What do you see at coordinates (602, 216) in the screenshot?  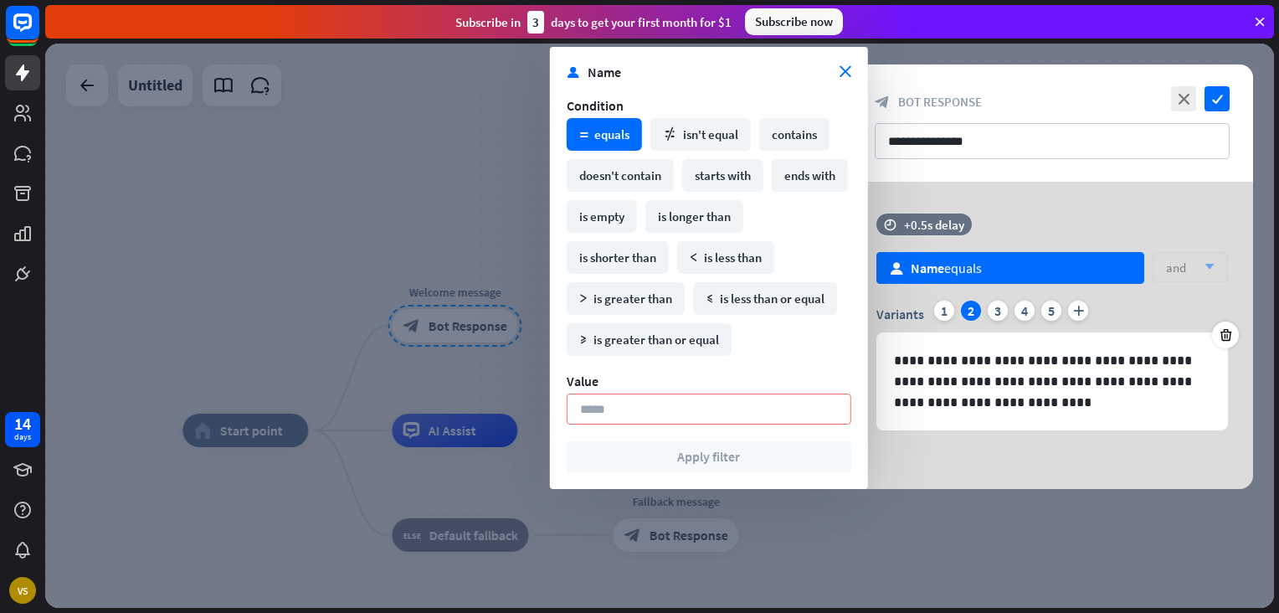 I see `div: is empty` at bounding box center [602, 216].